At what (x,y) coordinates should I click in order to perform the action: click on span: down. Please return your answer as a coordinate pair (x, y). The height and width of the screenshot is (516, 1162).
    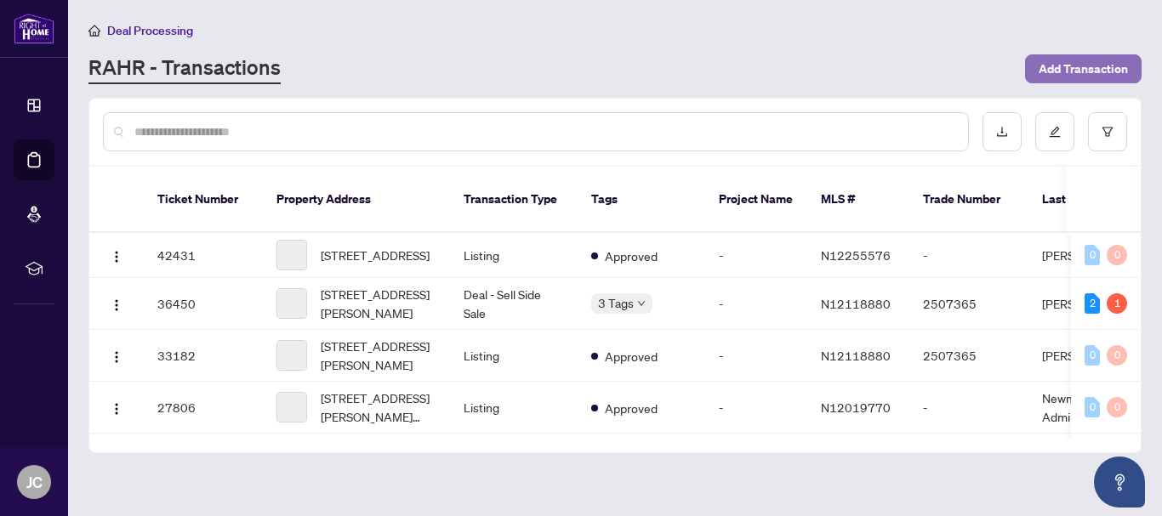
    Looking at the image, I should click on (642, 304).